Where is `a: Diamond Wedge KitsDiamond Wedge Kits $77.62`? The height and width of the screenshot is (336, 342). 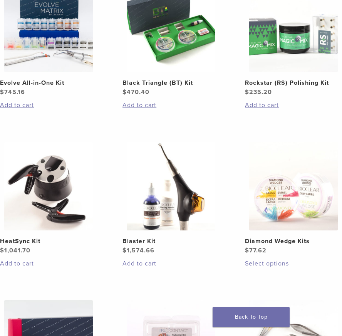
a: Diamond Wedge KitsDiamond Wedge Kits $77.62 is located at coordinates (294, 198).